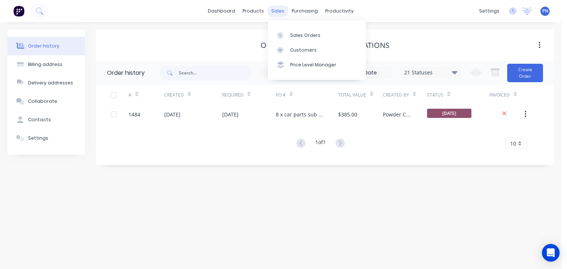  Describe the element at coordinates (431, 73) in the screenshot. I see `div: 21 Statuses` at that location.